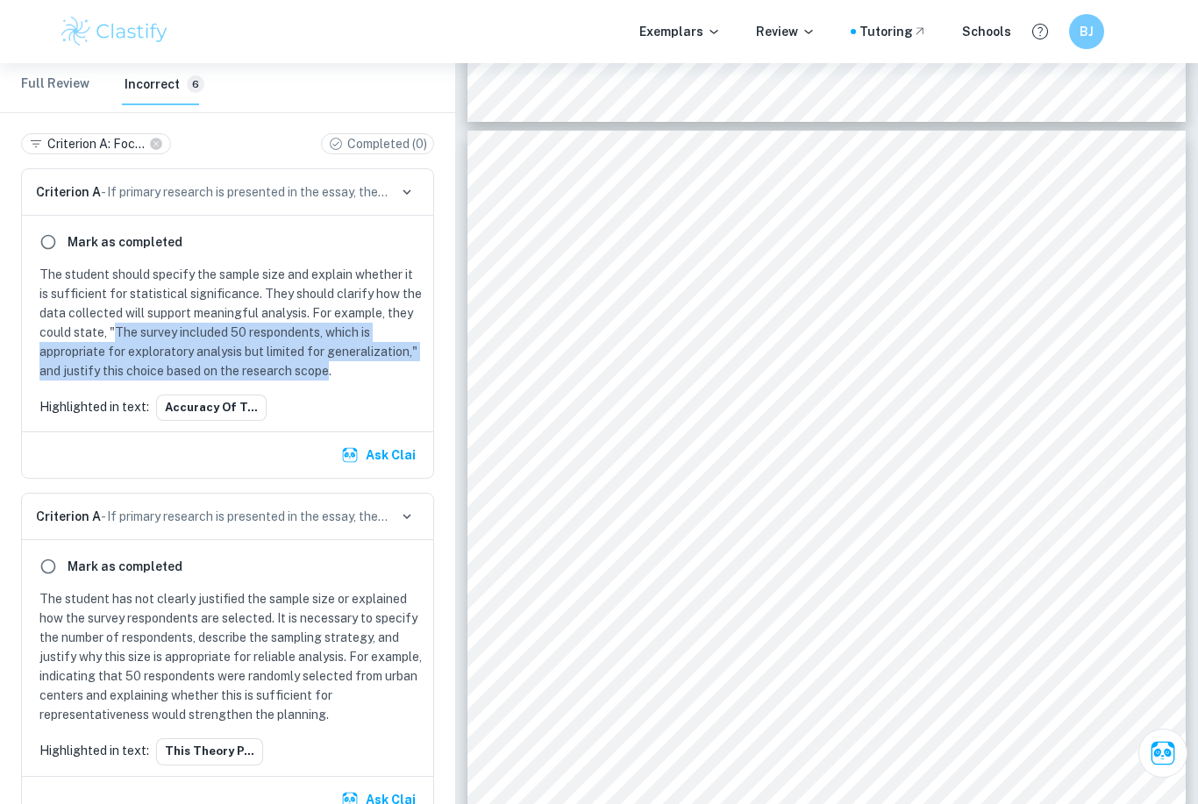  I want to click on a: Clastify logo, so click(114, 32).